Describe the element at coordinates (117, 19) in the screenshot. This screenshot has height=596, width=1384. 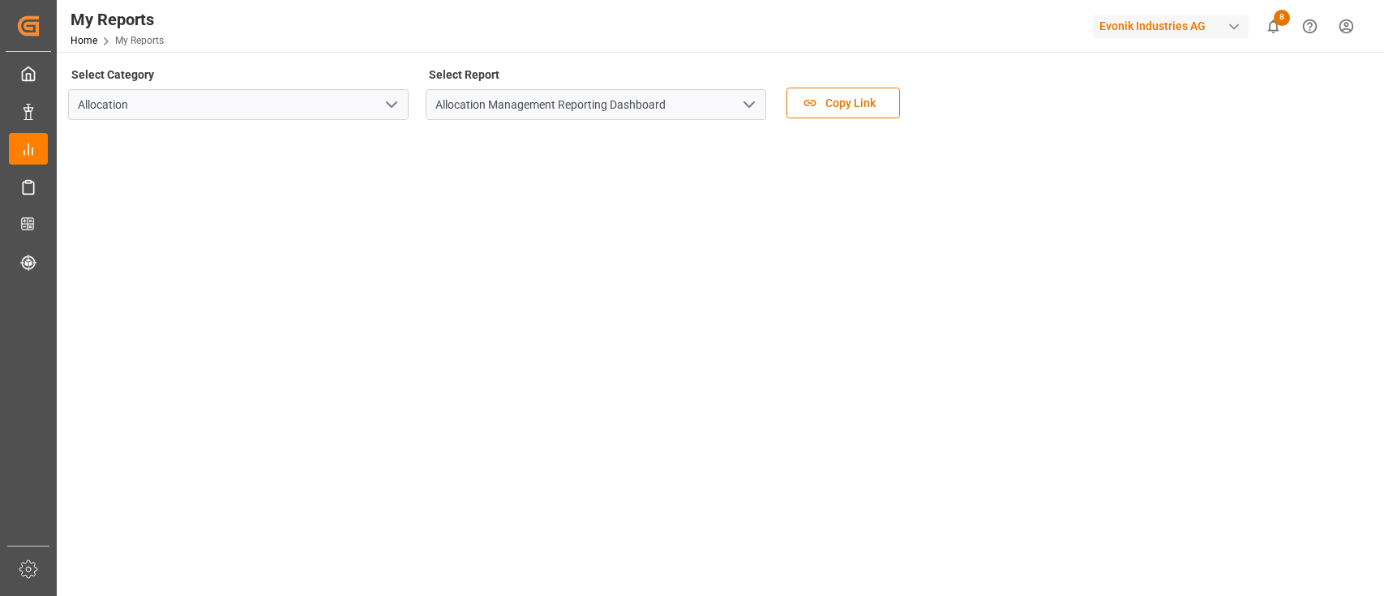
I see `div: My Reports` at that location.